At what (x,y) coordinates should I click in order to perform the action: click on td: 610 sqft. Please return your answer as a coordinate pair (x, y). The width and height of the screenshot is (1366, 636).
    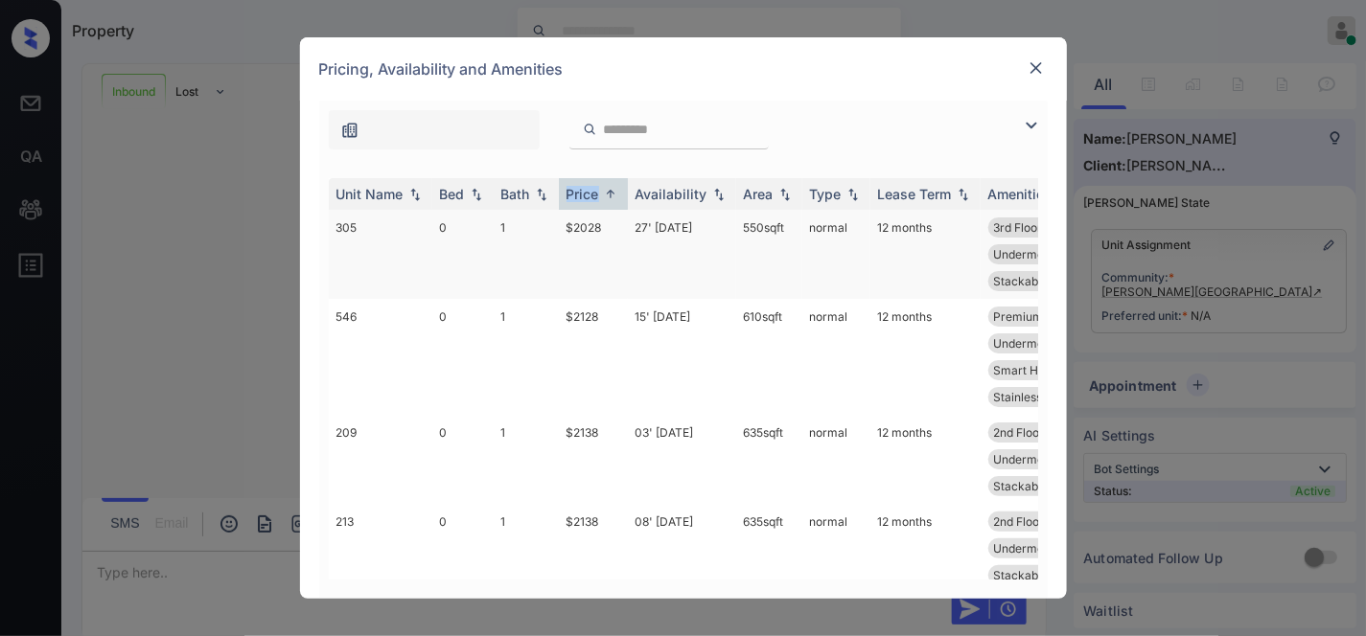
    Looking at the image, I should click on (769, 356).